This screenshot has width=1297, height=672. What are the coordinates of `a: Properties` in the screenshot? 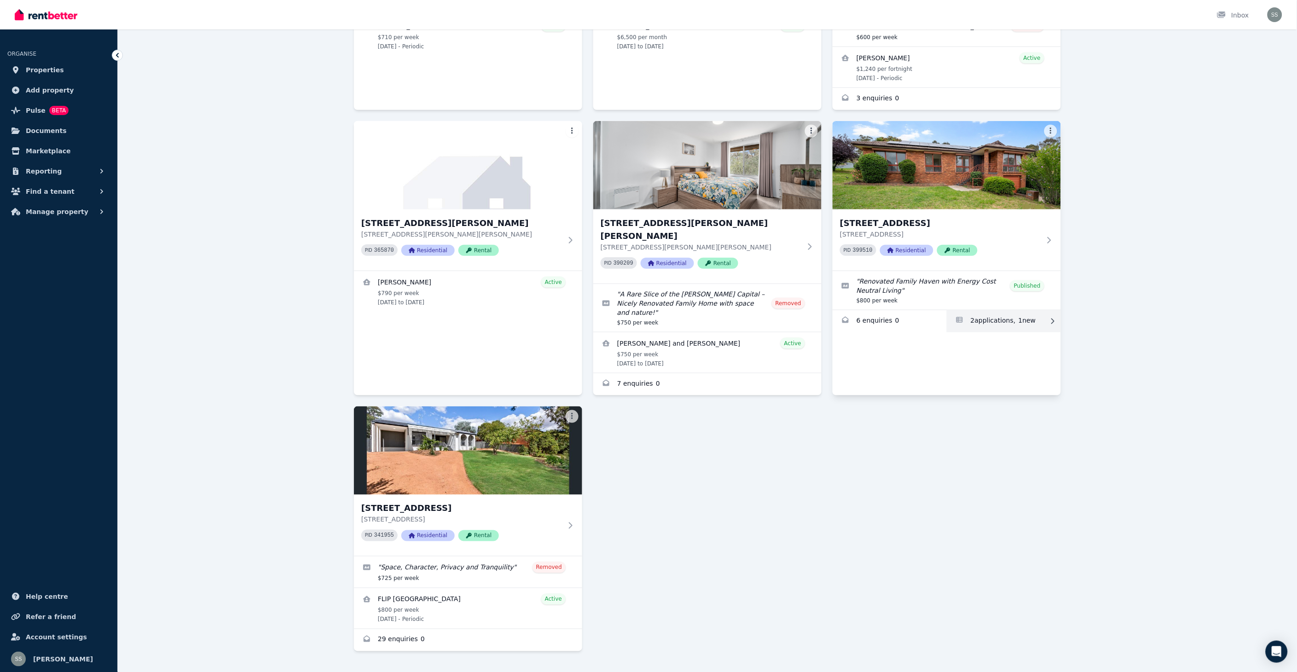 It's located at (58, 70).